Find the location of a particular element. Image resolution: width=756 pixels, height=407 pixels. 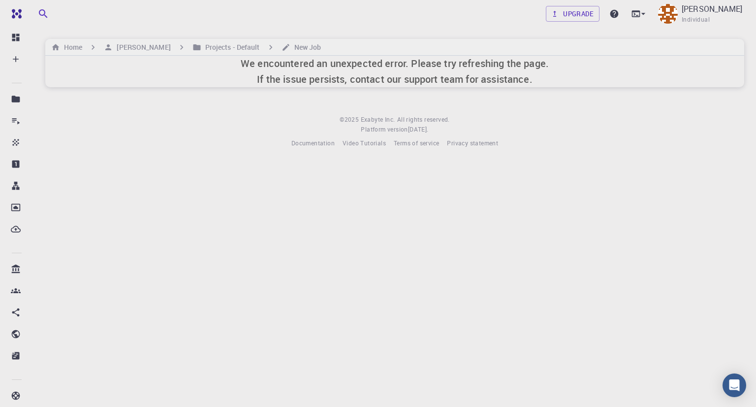

span: © 2025 is located at coordinates (350, 120).